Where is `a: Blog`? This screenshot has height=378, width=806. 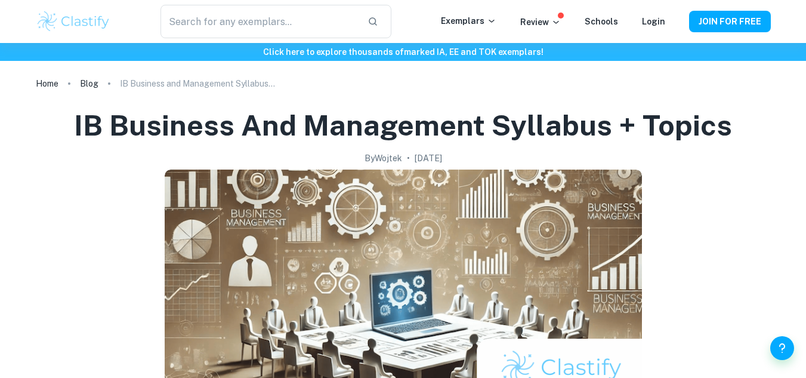 a: Blog is located at coordinates (89, 84).